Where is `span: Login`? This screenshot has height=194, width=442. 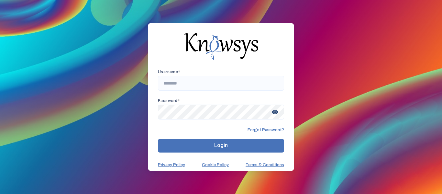 span: Login is located at coordinates (221, 145).